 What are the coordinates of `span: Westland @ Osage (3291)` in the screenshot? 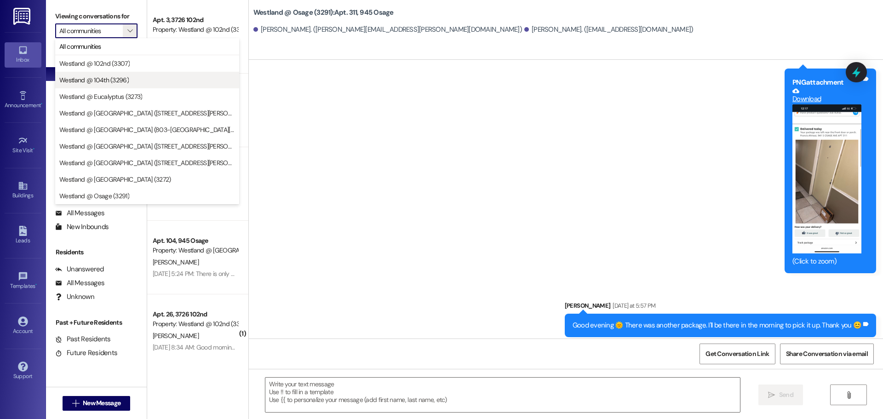 It's located at (94, 196).